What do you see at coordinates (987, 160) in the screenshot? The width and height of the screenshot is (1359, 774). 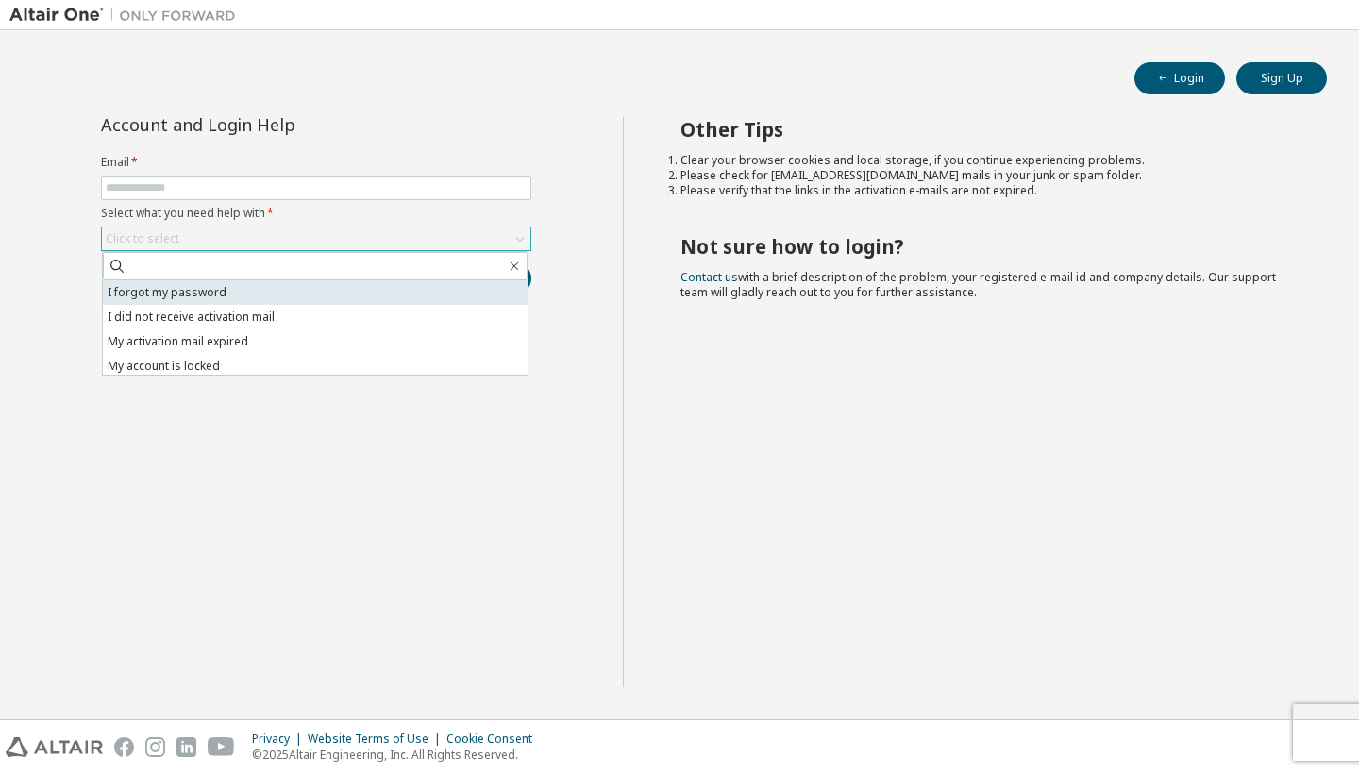 I see `li: Clear your browser cookies and local storage, if you continue experiencing problems.` at bounding box center [987, 160].